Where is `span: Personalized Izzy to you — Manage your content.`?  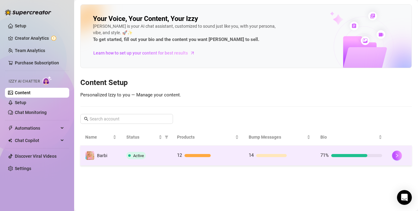
span: Personalized Izzy to you — Manage your content. is located at coordinates (131, 95).